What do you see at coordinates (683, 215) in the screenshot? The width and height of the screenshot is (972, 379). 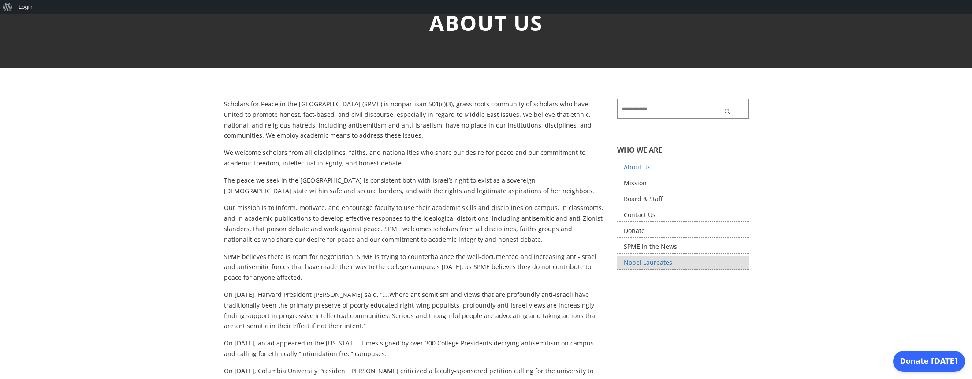 I see `a: Contact Us` at bounding box center [683, 215].